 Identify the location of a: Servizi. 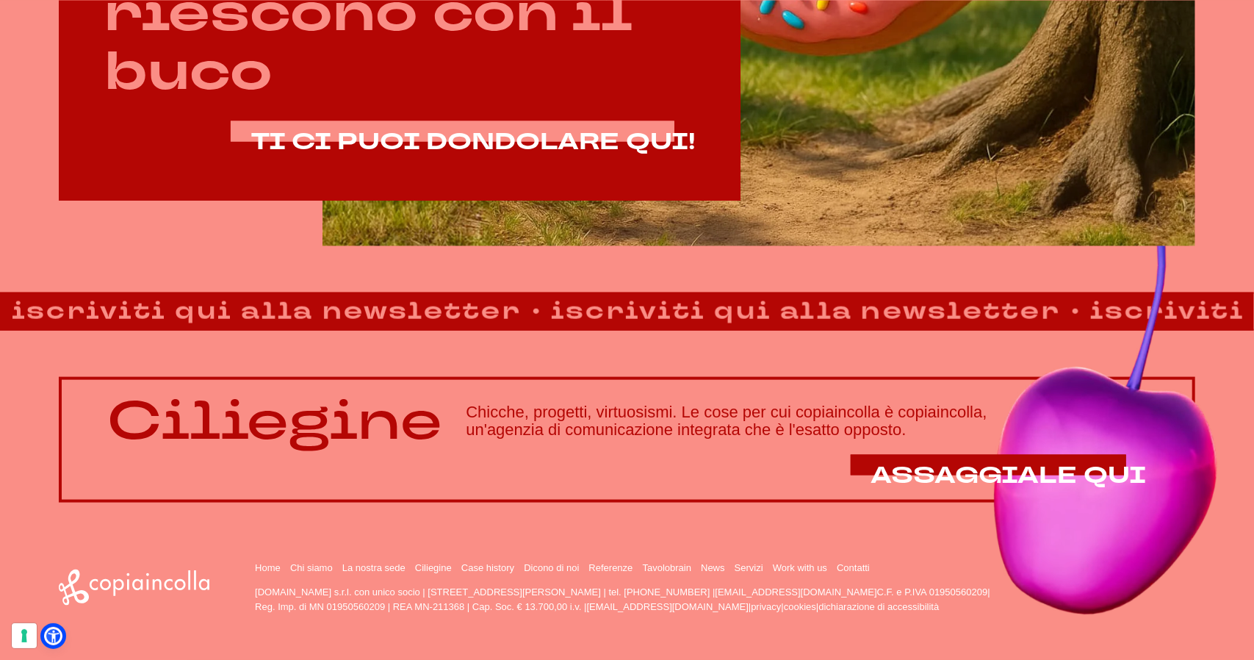
(749, 567).